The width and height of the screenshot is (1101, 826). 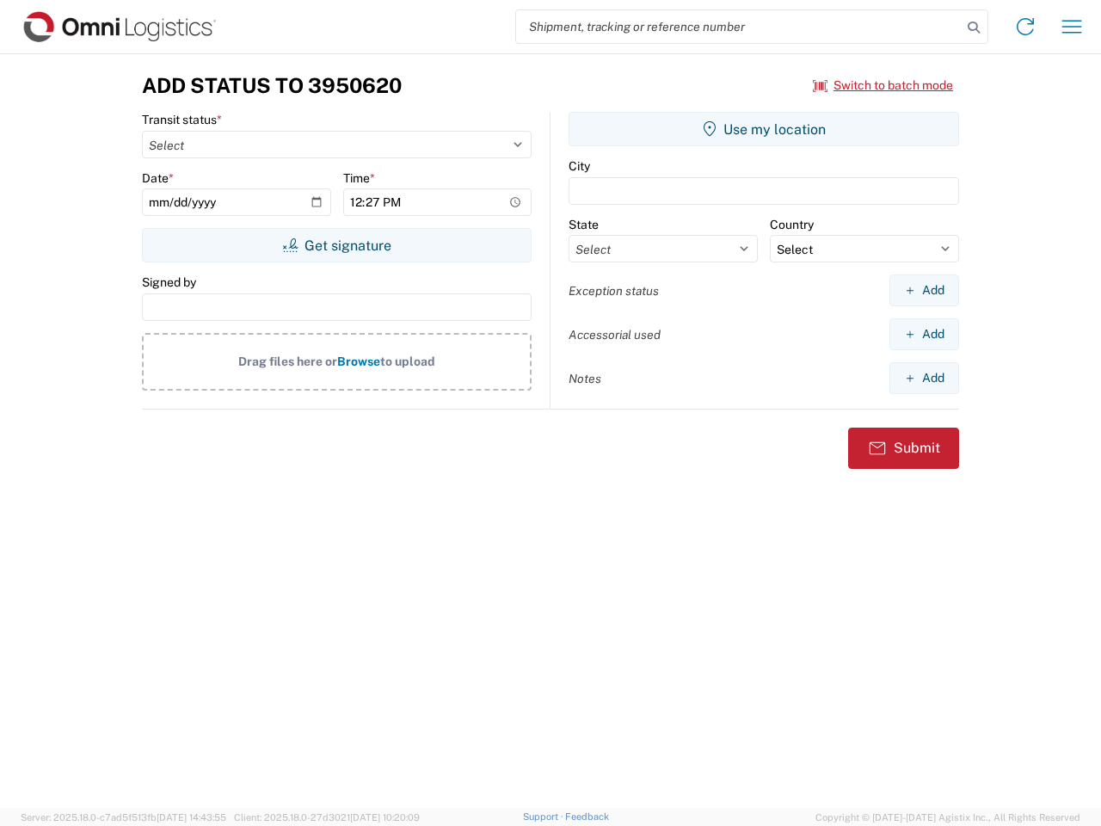 I want to click on span: Client: 2025.18.0-27d3021, so click(x=327, y=817).